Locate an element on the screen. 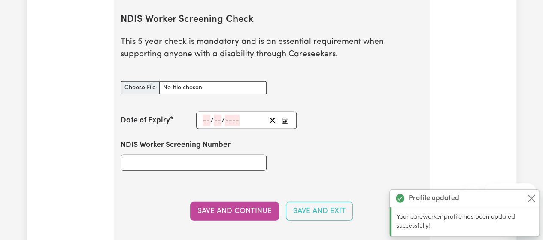  strong: Profile updated is located at coordinates (434, 198).